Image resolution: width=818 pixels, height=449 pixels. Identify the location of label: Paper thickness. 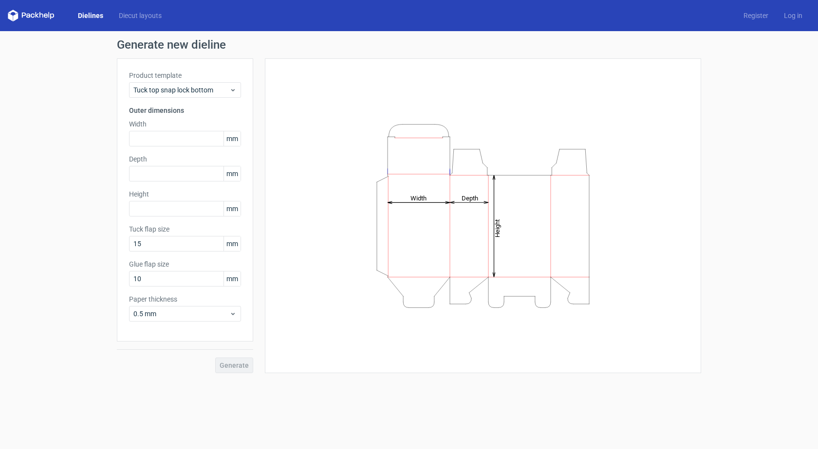
(185, 299).